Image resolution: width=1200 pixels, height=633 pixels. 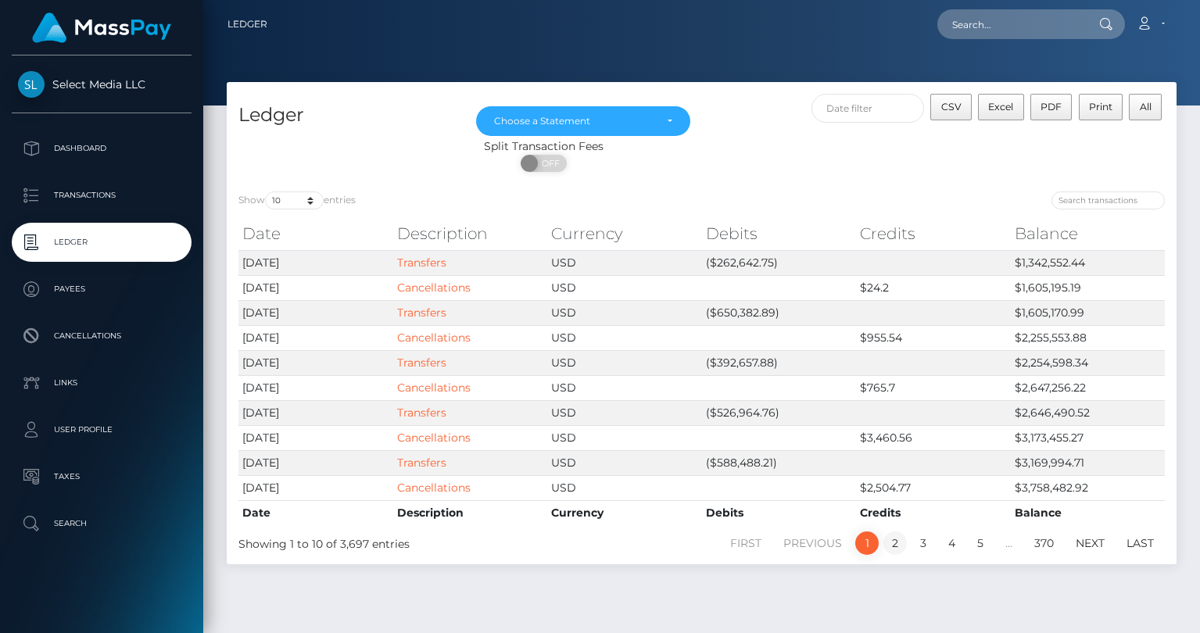 I want to click on a: User Profile, so click(x=102, y=430).